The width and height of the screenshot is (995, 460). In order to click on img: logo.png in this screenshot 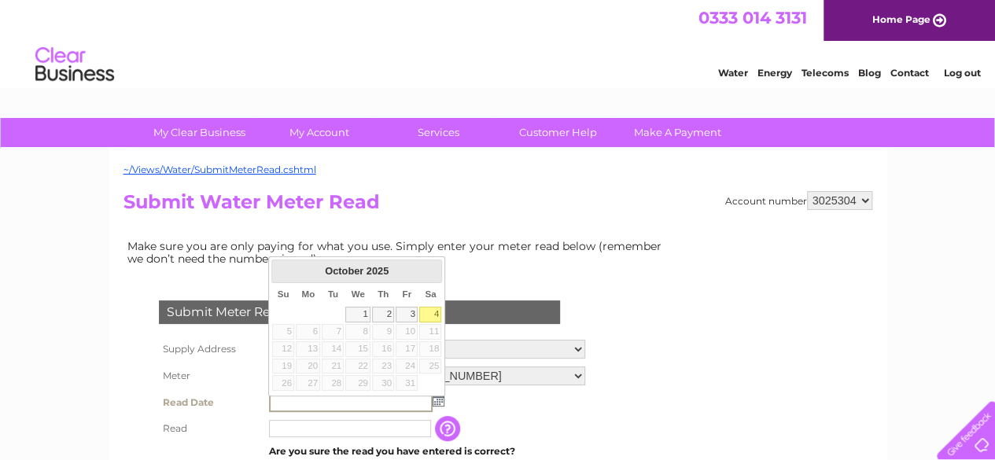, I will do `click(75, 64)`.